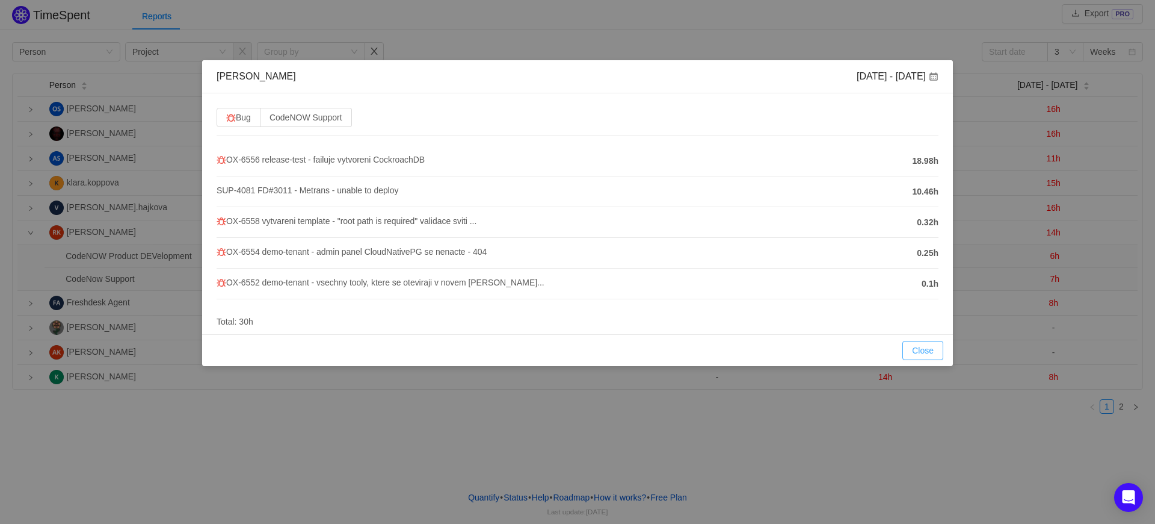  What do you see at coordinates (928, 253) in the screenshot?
I see `span: 0.25h` at bounding box center [928, 253].